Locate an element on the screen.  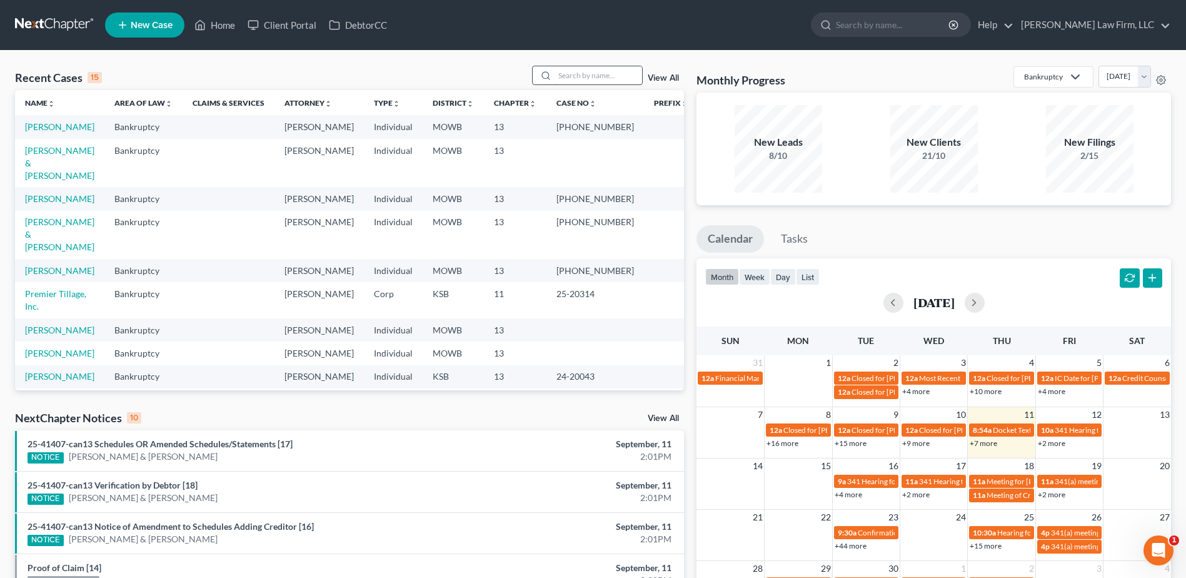
td: 24-20043 is located at coordinates (595, 376).